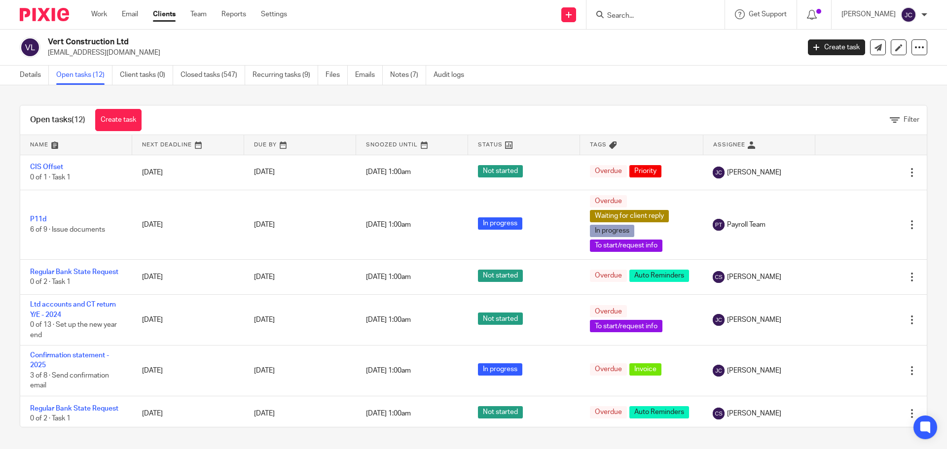 The width and height of the screenshot is (947, 449). Describe the element at coordinates (68, 230) in the screenshot. I see `span: 6 of 9 · Issue documents` at that location.